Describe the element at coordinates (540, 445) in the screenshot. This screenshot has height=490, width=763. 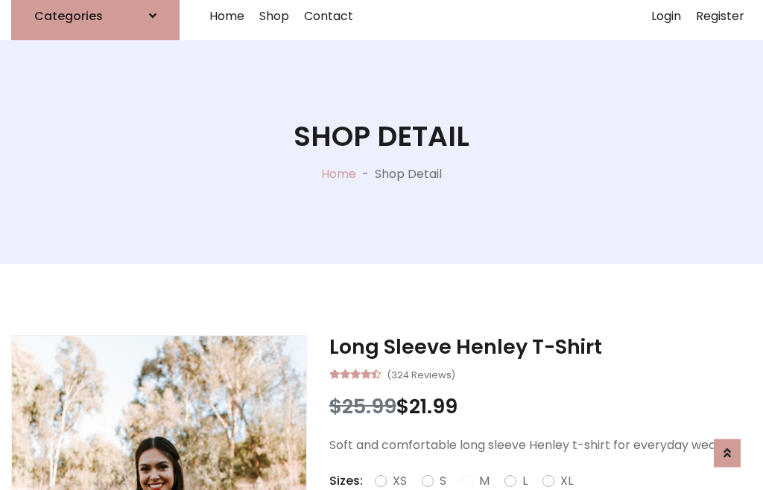
I see `p: Soft and comfortable long sleeve Henley t-shirt for everyday wear.` at that location.